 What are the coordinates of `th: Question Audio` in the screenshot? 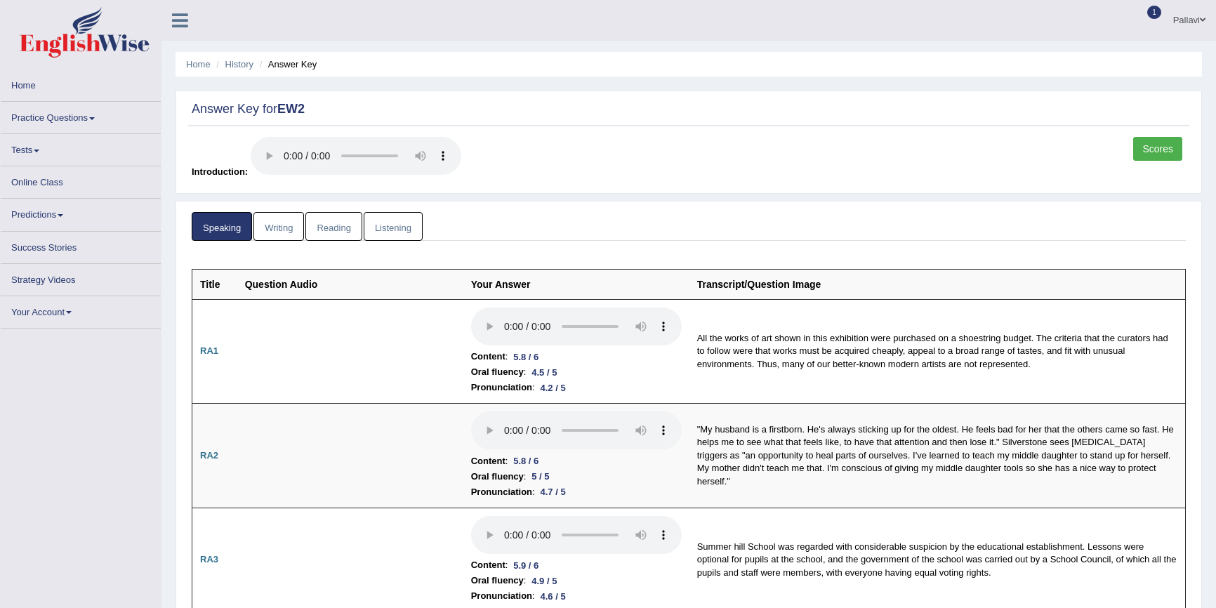 It's located at (350, 284).